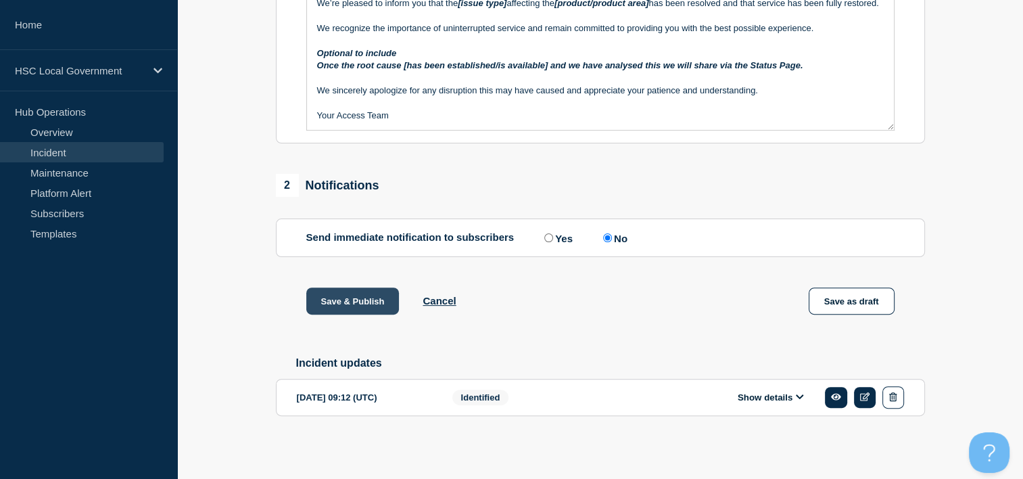 This screenshot has height=479, width=1023. What do you see at coordinates (439, 300) in the screenshot?
I see `button: Cancel` at bounding box center [439, 300].